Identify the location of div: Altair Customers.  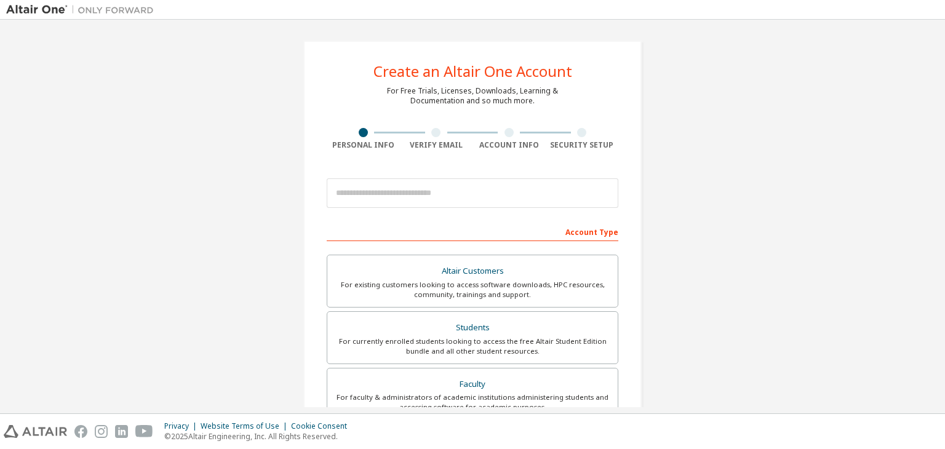
(473, 271).